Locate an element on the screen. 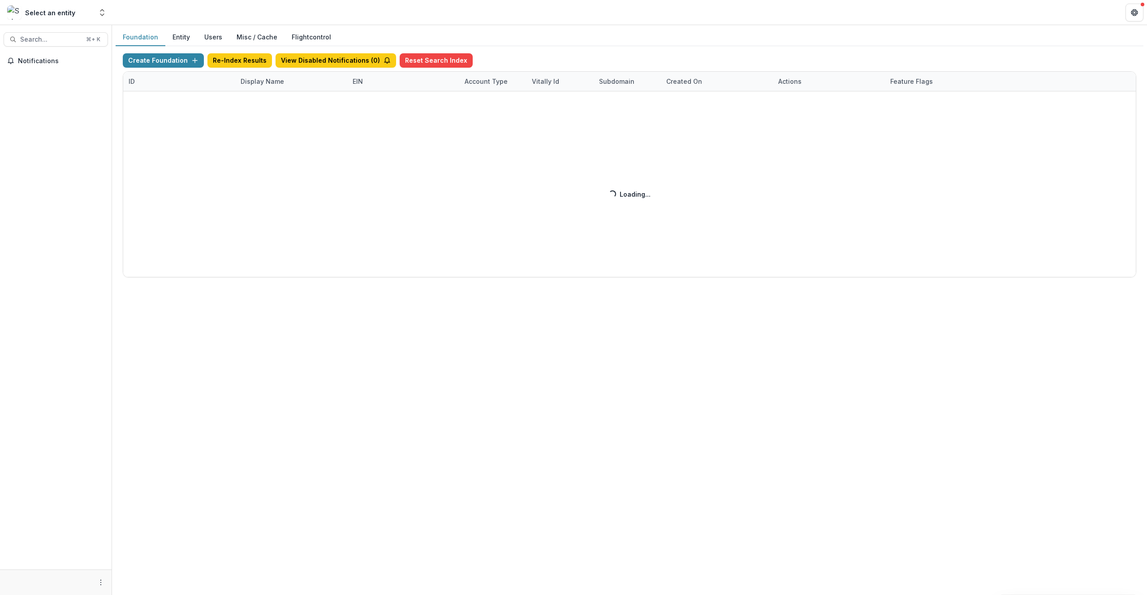  div: ⌘ + K is located at coordinates (93, 39).